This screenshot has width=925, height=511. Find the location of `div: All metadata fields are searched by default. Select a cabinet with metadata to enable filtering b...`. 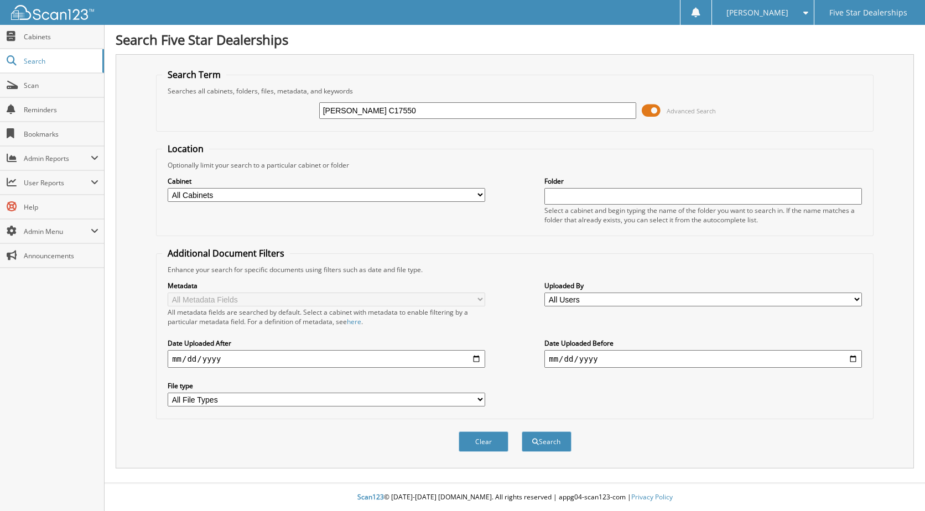

div: All metadata fields are searched by default. Select a cabinet with metadata to enable filtering b... is located at coordinates (326, 317).